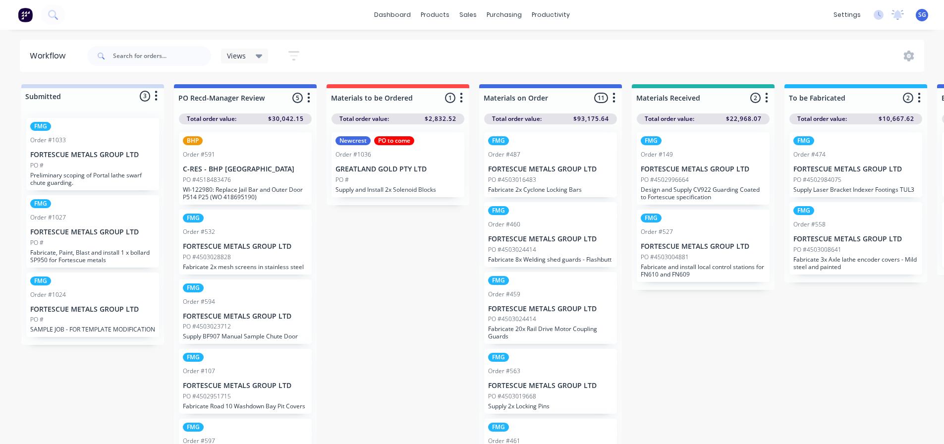 Image resolution: width=944 pixels, height=444 pixels. Describe the element at coordinates (207, 180) in the screenshot. I see `p: PO #4518483476` at that location.